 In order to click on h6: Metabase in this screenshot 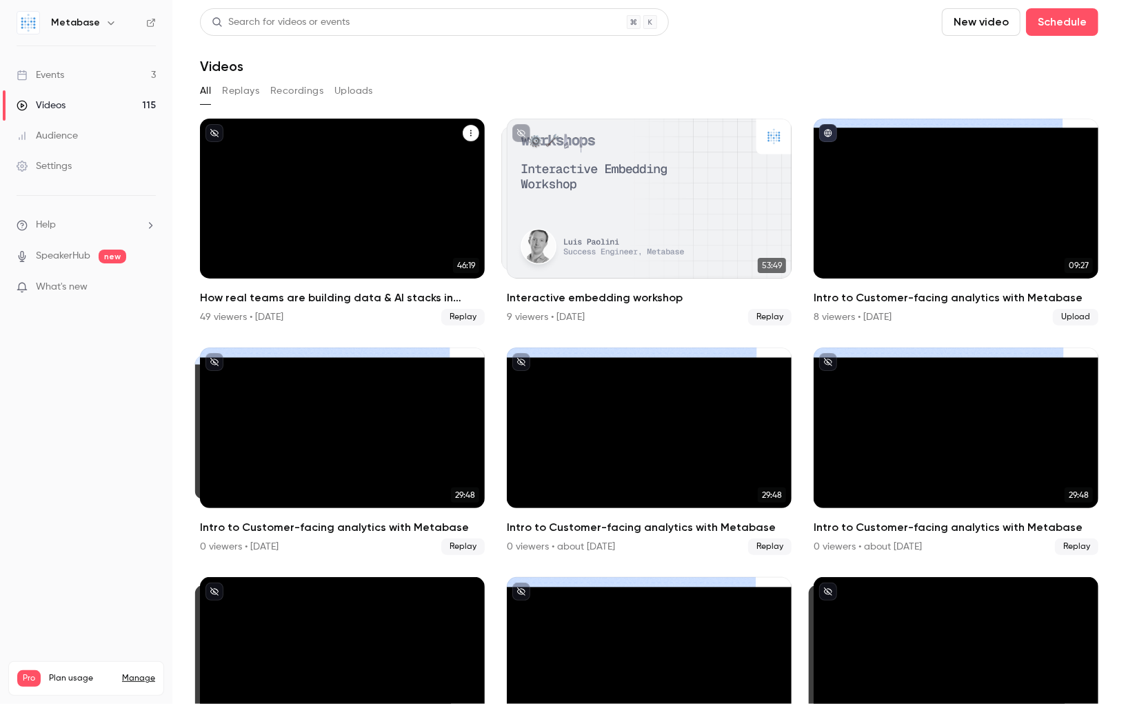, I will do `click(75, 23)`.